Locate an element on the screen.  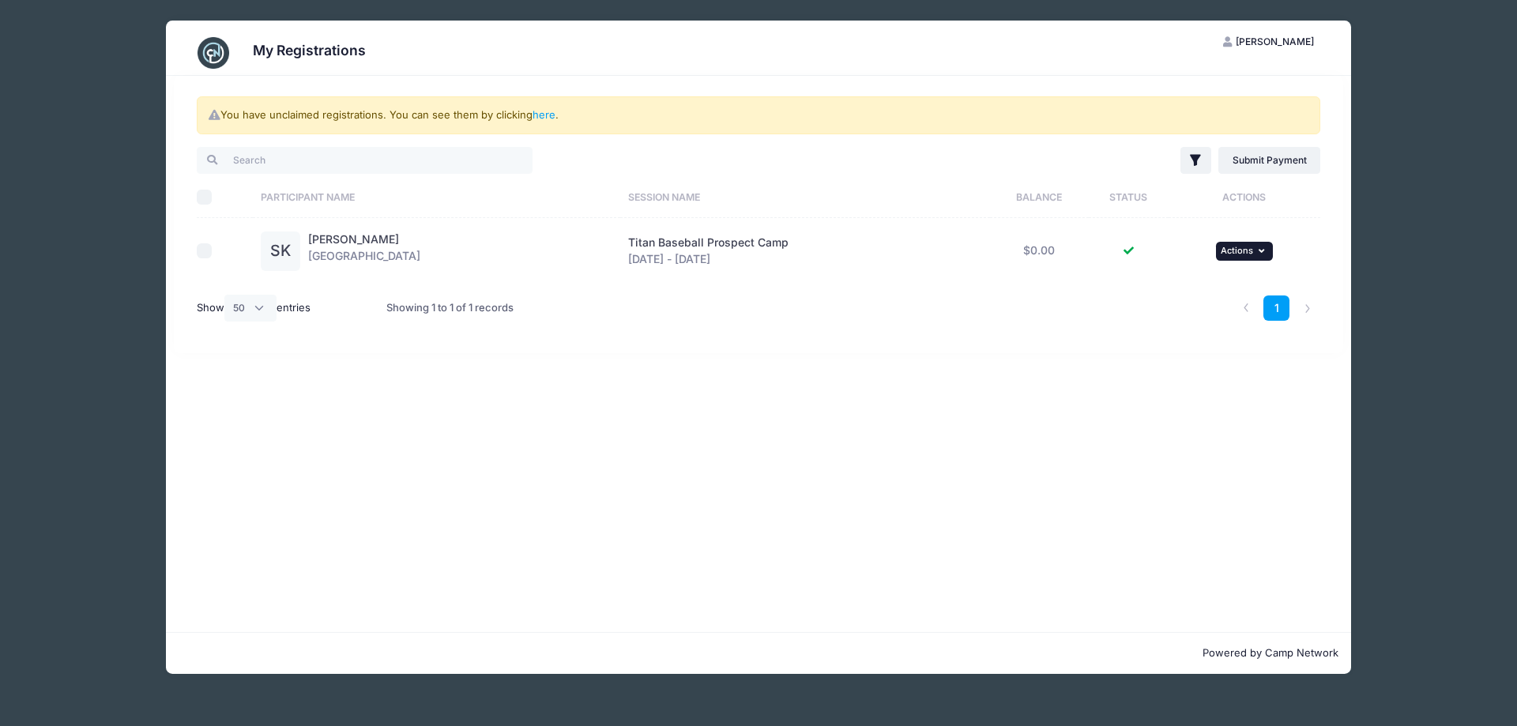
p: Powered by Camp Network is located at coordinates (759, 654).